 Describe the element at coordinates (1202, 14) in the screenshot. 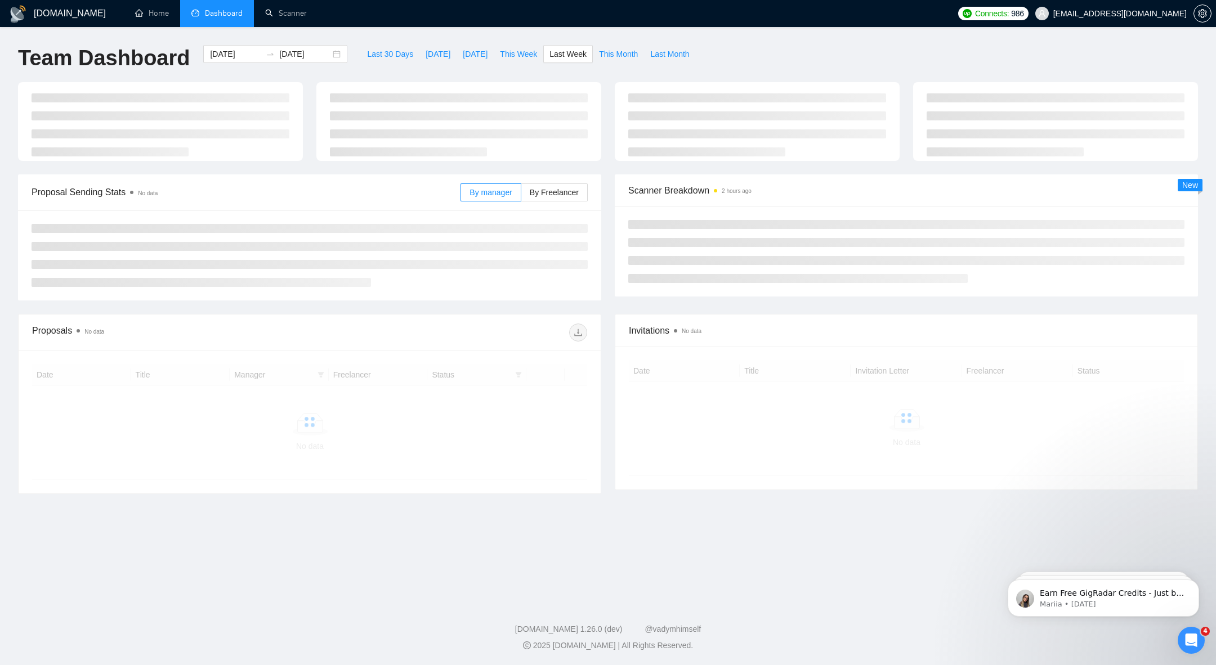

I see `a: setting` at that location.